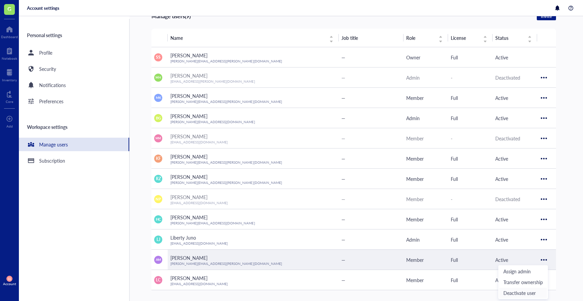 Image resolution: width=583 pixels, height=301 pixels. What do you see at coordinates (48, 69) in the screenshot?
I see `div: Security` at bounding box center [48, 69].